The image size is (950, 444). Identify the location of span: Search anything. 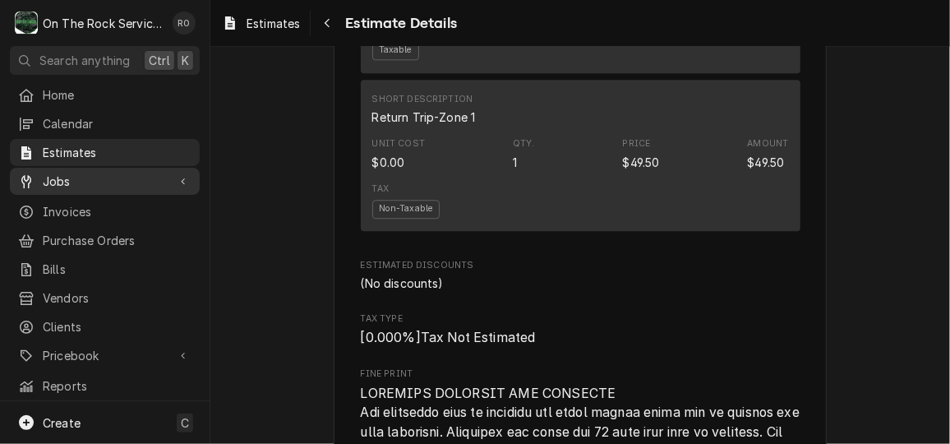
(85, 60).